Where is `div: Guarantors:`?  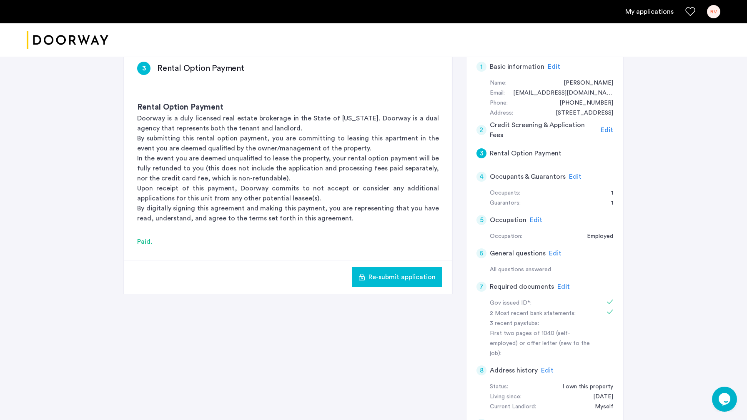 div: Guarantors: is located at coordinates (505, 204).